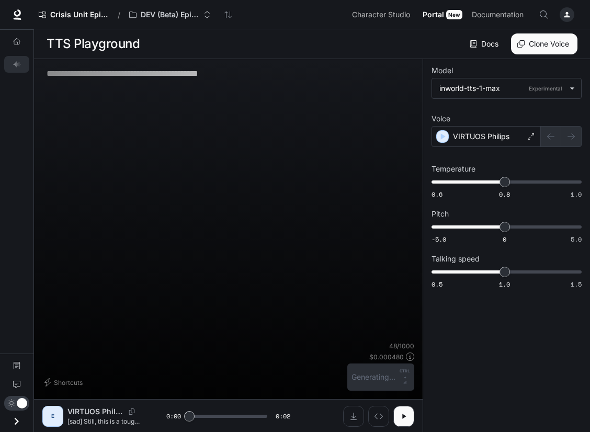 This screenshot has height=432, width=590. Describe the element at coordinates (456, 259) in the screenshot. I see `p: Talking speed` at that location.